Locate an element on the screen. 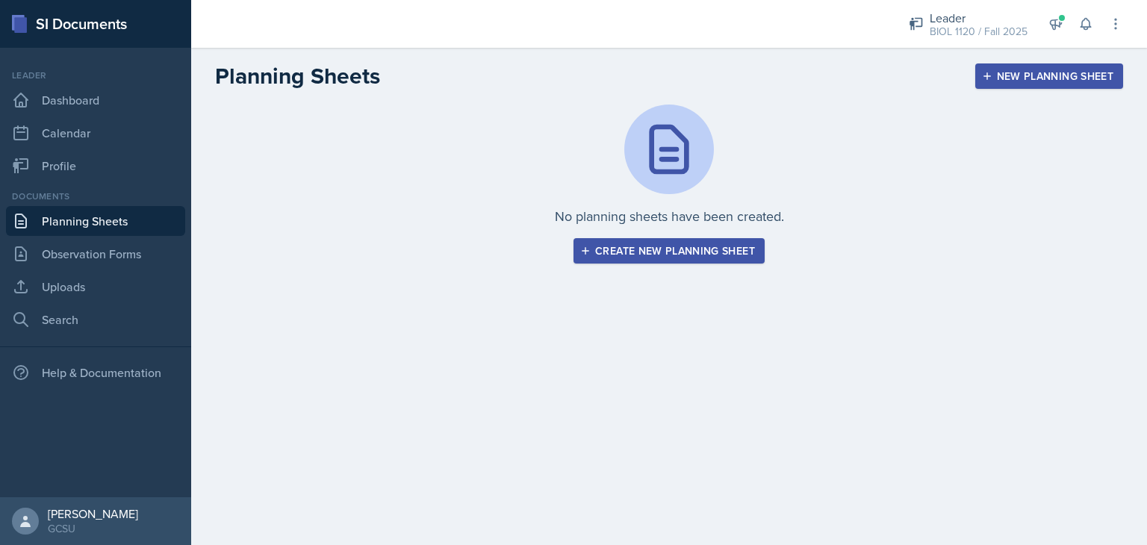 The width and height of the screenshot is (1147, 545). div: Help & Documentation is located at coordinates (96, 373).